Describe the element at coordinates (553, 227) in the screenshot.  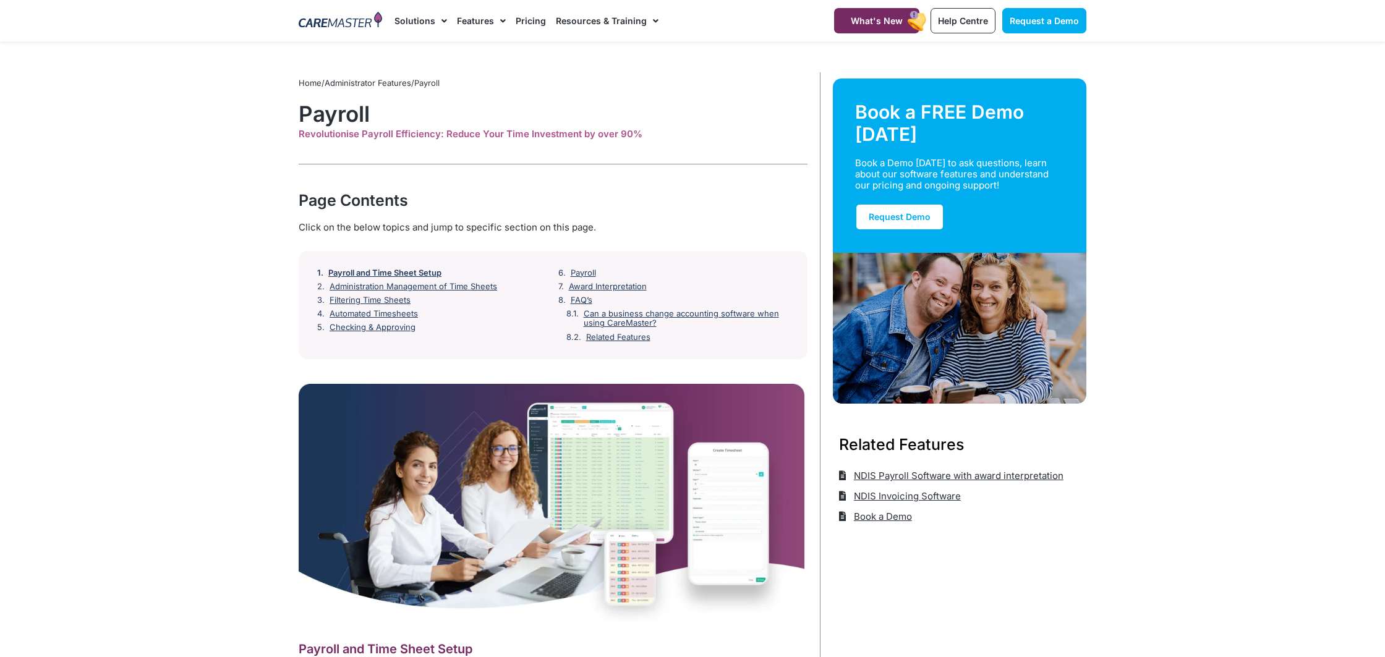
I see `div: Click on the below topics and jump to specific section on this page.` at that location.